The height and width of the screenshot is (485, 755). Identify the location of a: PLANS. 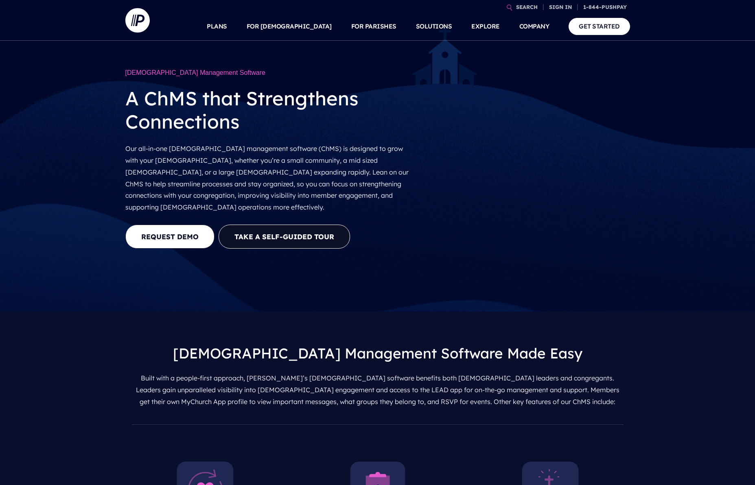
(217, 26).